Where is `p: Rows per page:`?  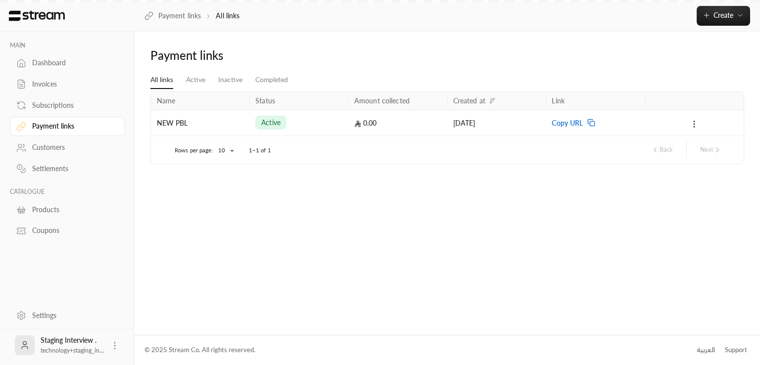
p: Rows per page: is located at coordinates (194, 150).